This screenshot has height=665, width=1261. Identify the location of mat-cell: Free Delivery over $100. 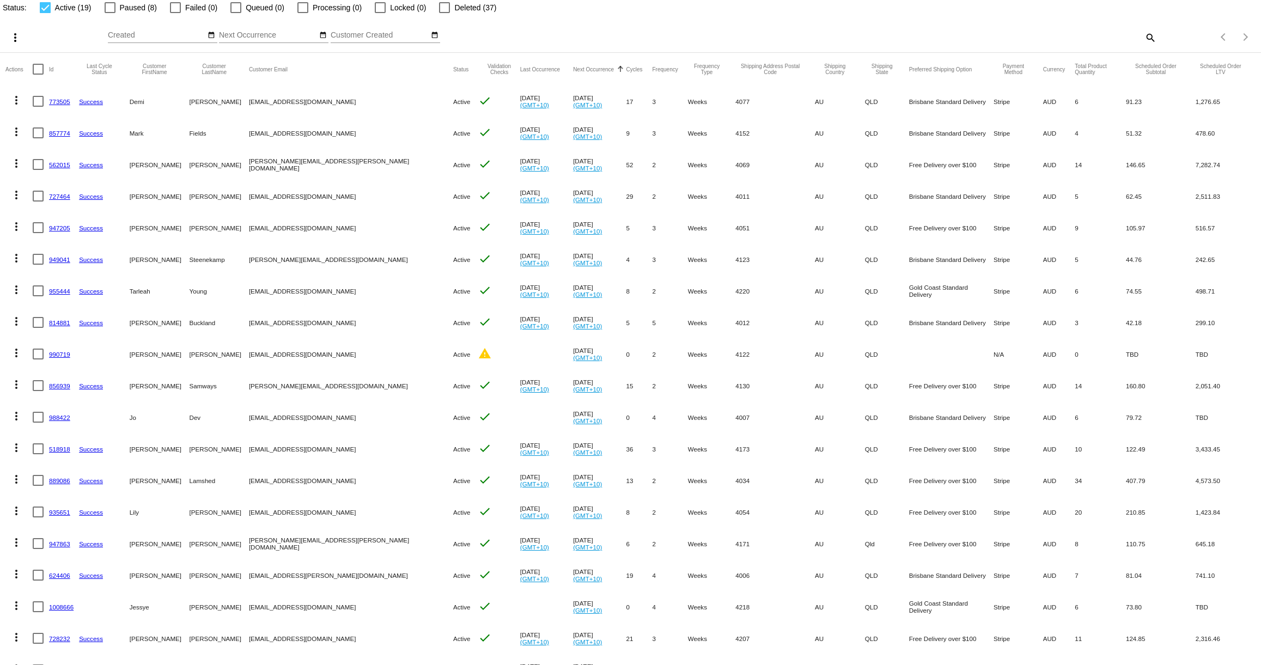
(951, 386).